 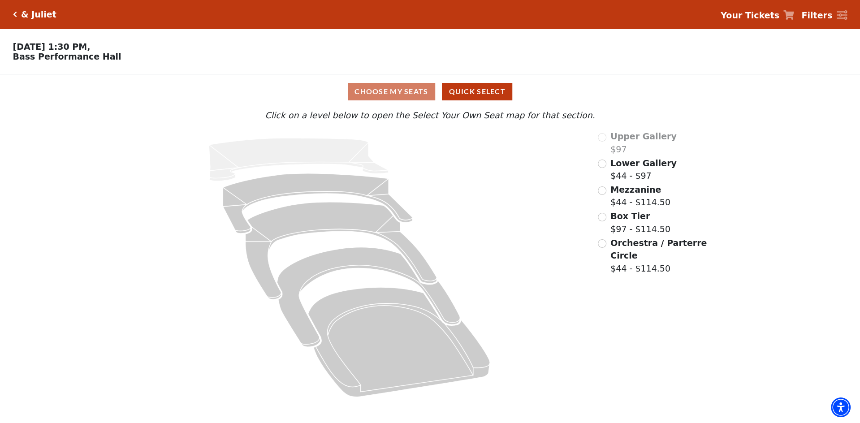 What do you see at coordinates (602, 190) in the screenshot?
I see `input: Mezzanine$44 - $114.50` at bounding box center [602, 190].